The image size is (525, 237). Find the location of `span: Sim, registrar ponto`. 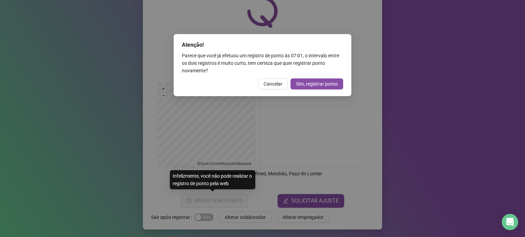

span: Sim, registrar ponto is located at coordinates (317, 84).